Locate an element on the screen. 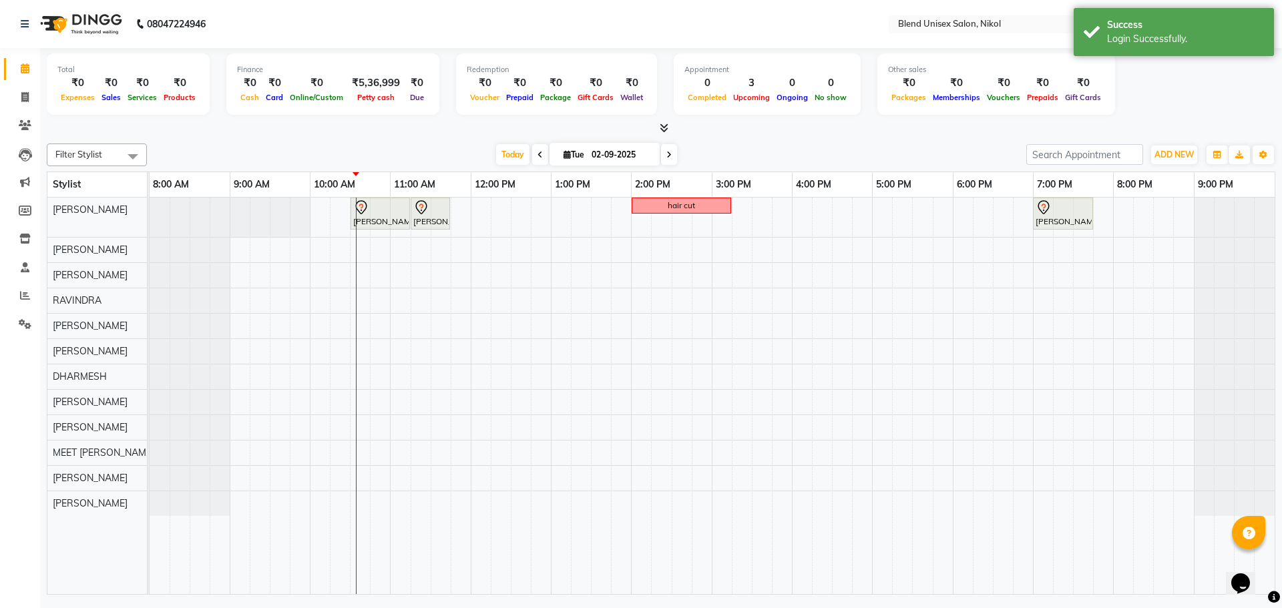 The image size is (1282, 608). span: Sales is located at coordinates (111, 98).